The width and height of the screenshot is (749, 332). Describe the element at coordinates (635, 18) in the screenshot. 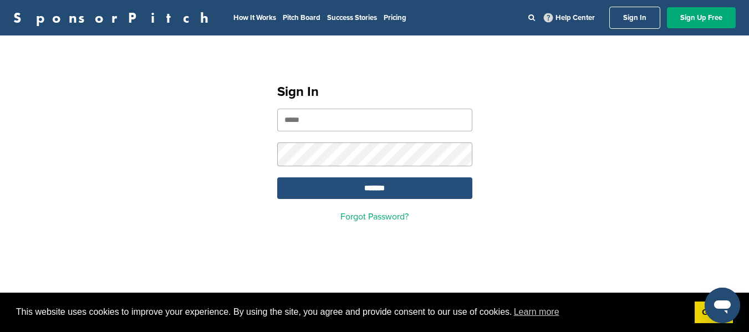

I see `a: Sign In` at that location.